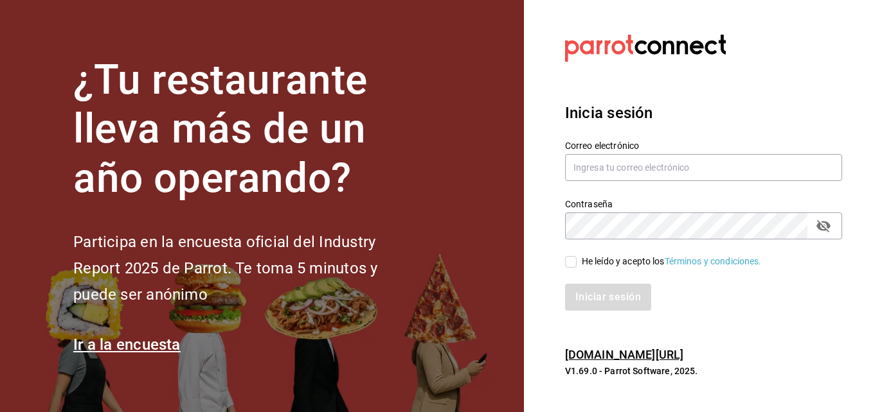  What do you see at coordinates (127, 345) in the screenshot?
I see `a: Ir a la encuesta` at bounding box center [127, 345].